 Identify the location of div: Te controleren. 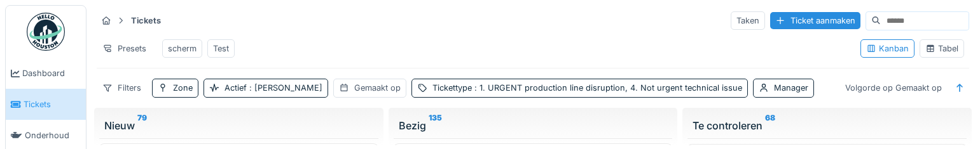
(826, 126).